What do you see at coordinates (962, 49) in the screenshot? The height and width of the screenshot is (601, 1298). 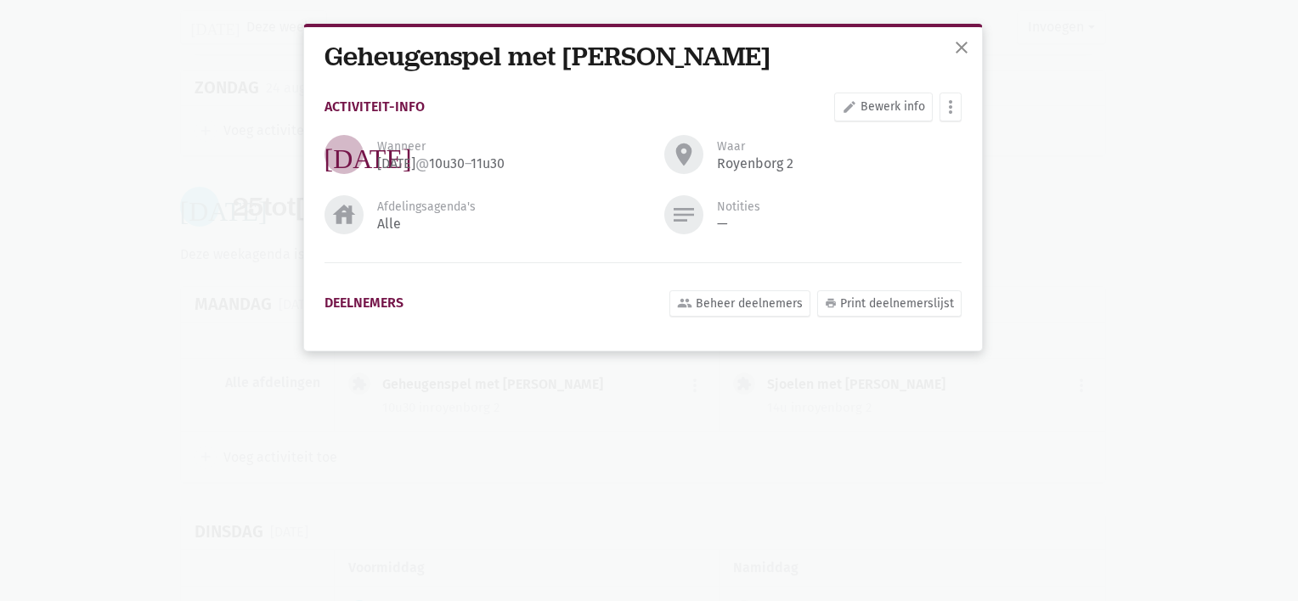 I see `button: sluiten` at bounding box center [962, 49].